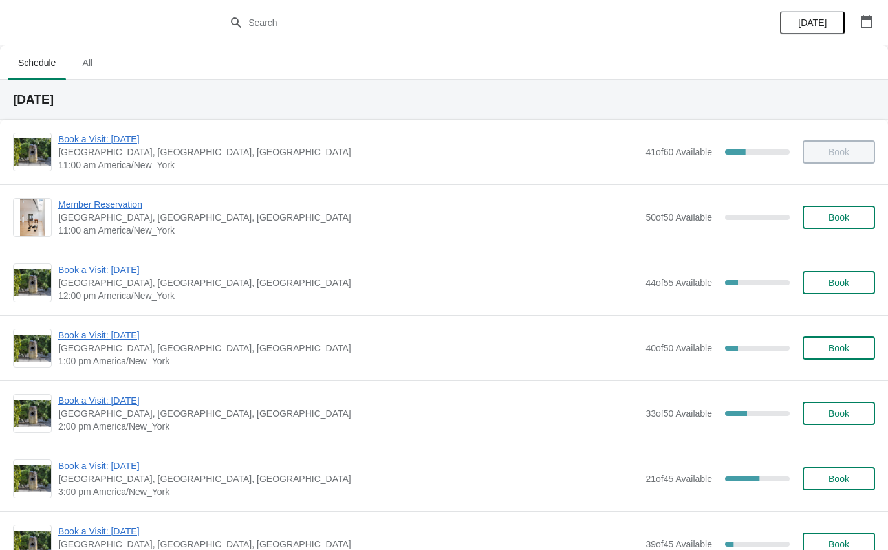  Describe the element at coordinates (678, 217) in the screenshot. I see `span: 50 of 50 Available` at that location.